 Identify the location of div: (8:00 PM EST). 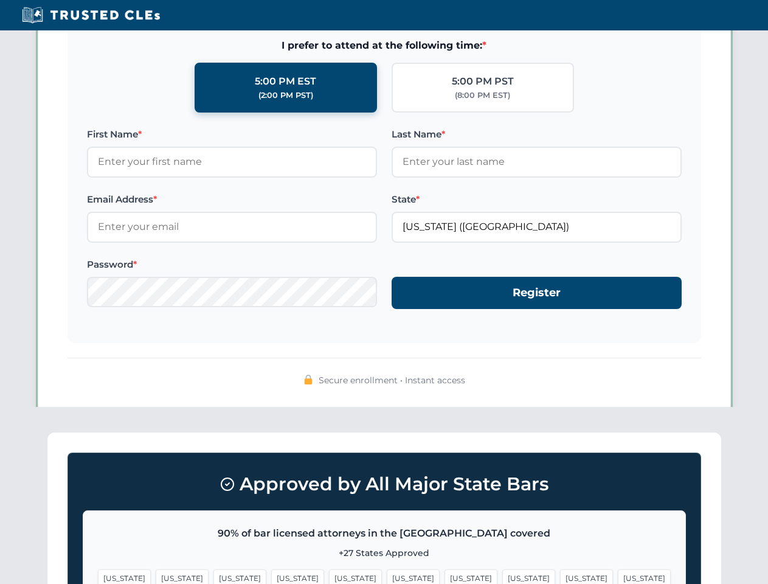
(482, 95).